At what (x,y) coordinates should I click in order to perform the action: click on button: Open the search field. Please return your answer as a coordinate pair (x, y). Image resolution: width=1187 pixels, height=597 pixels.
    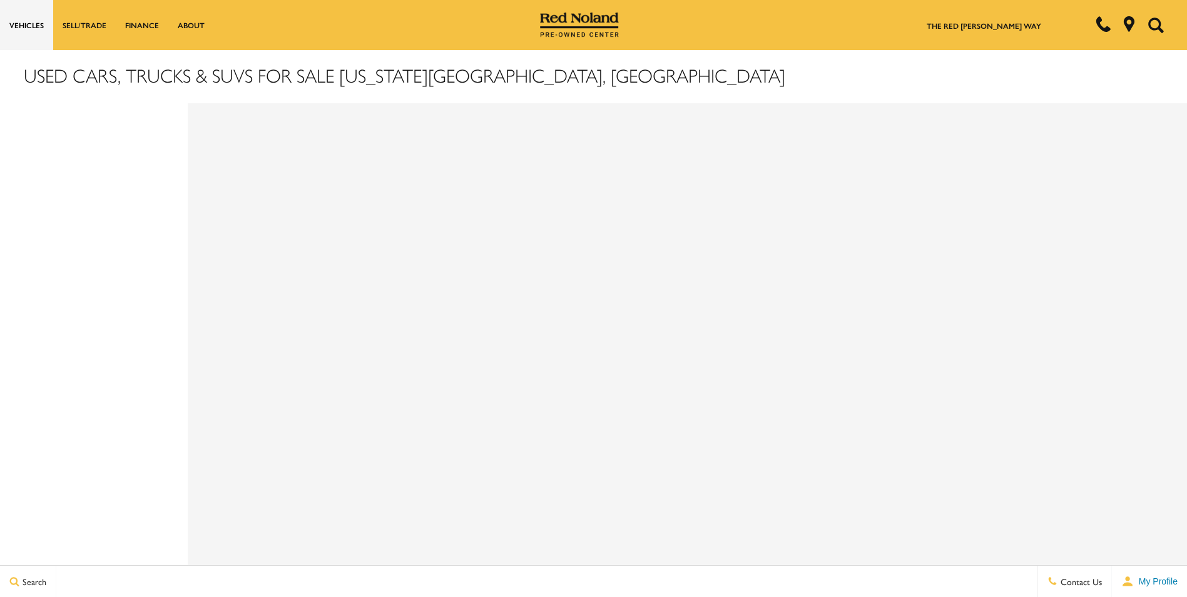
    Looking at the image, I should click on (1155, 25).